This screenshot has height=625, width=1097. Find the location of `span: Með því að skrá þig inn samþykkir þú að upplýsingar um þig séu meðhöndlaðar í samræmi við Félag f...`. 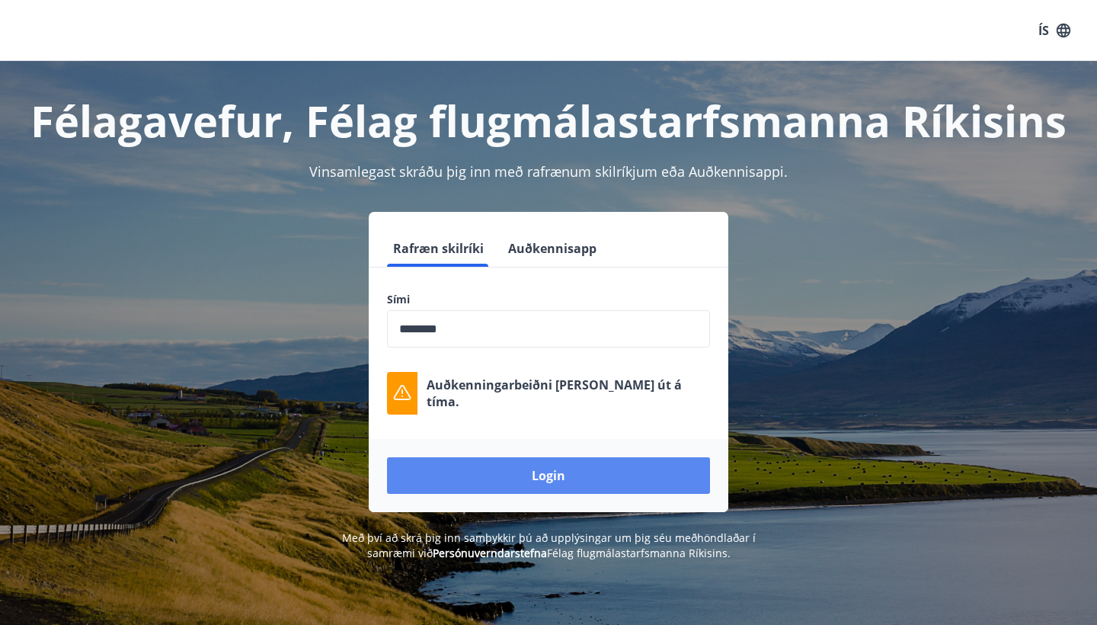

span: Með því að skrá þig inn samþykkir þú að upplýsingar um þig séu meðhöndlaðar í samræmi við Félag f... is located at coordinates (549, 545).